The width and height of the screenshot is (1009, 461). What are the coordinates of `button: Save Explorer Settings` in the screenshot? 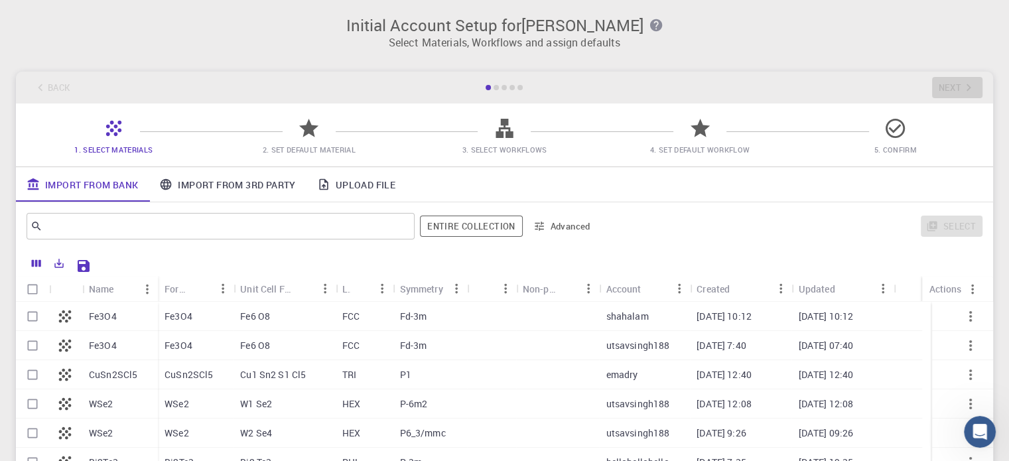 It's located at (84, 266).